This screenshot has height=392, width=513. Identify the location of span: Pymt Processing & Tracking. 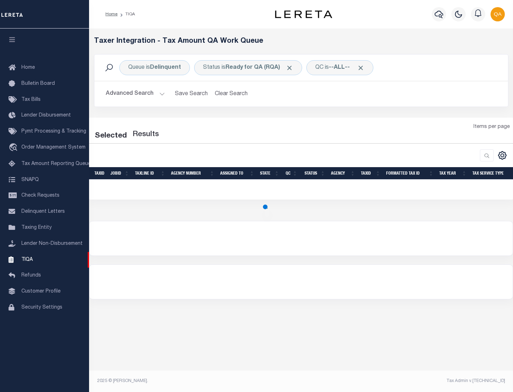
(54, 131).